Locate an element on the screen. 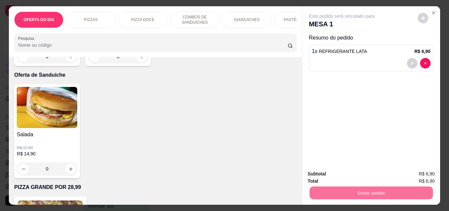 This screenshot has height=211, width=449. p: COMBOS DE SANDUICHES is located at coordinates (195, 20).